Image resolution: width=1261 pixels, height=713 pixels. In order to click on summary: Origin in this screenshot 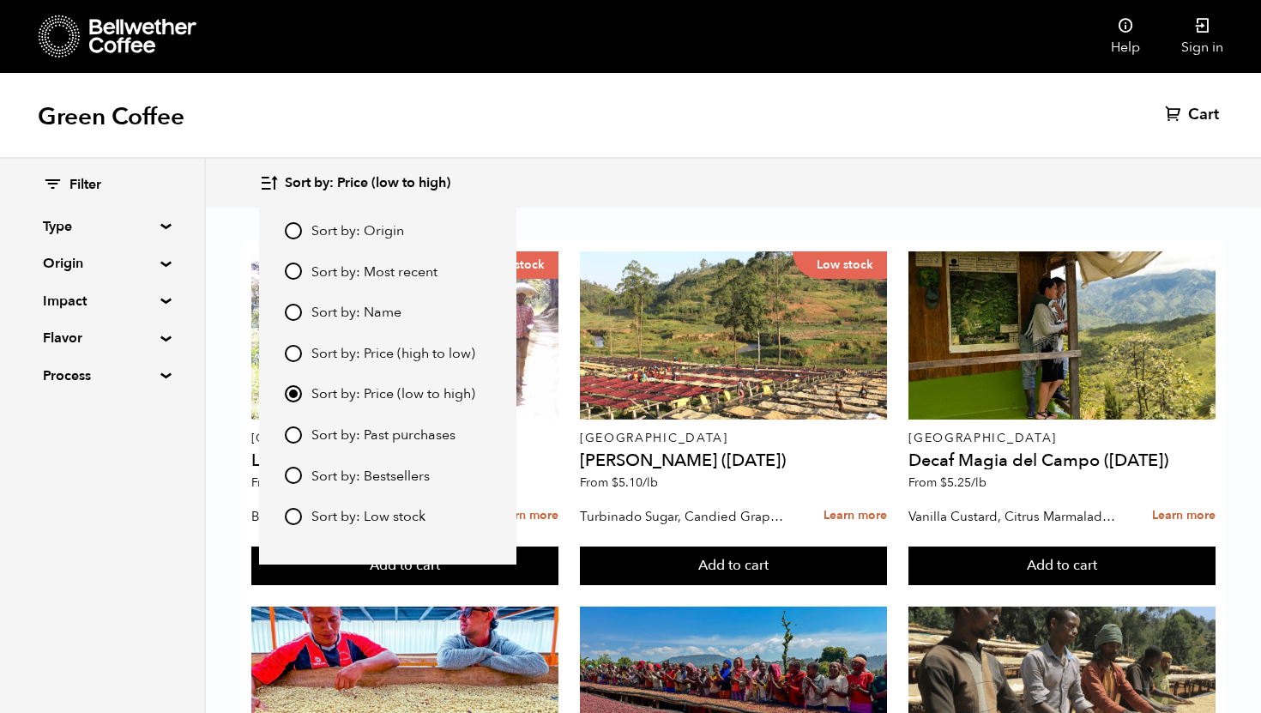, I will do `click(102, 263)`.